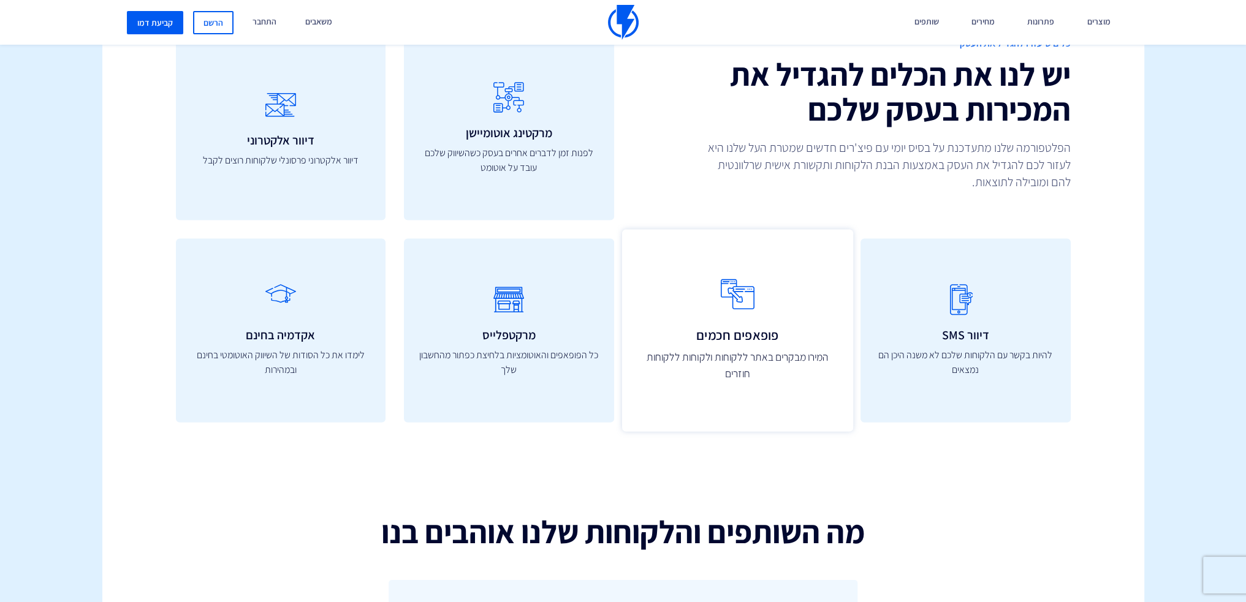 Image resolution: width=1246 pixels, height=602 pixels. Describe the element at coordinates (281, 363) in the screenshot. I see `p: לימדו את כל הסודות של השיווק האוטומטי בחינם ובמהירות` at that location.